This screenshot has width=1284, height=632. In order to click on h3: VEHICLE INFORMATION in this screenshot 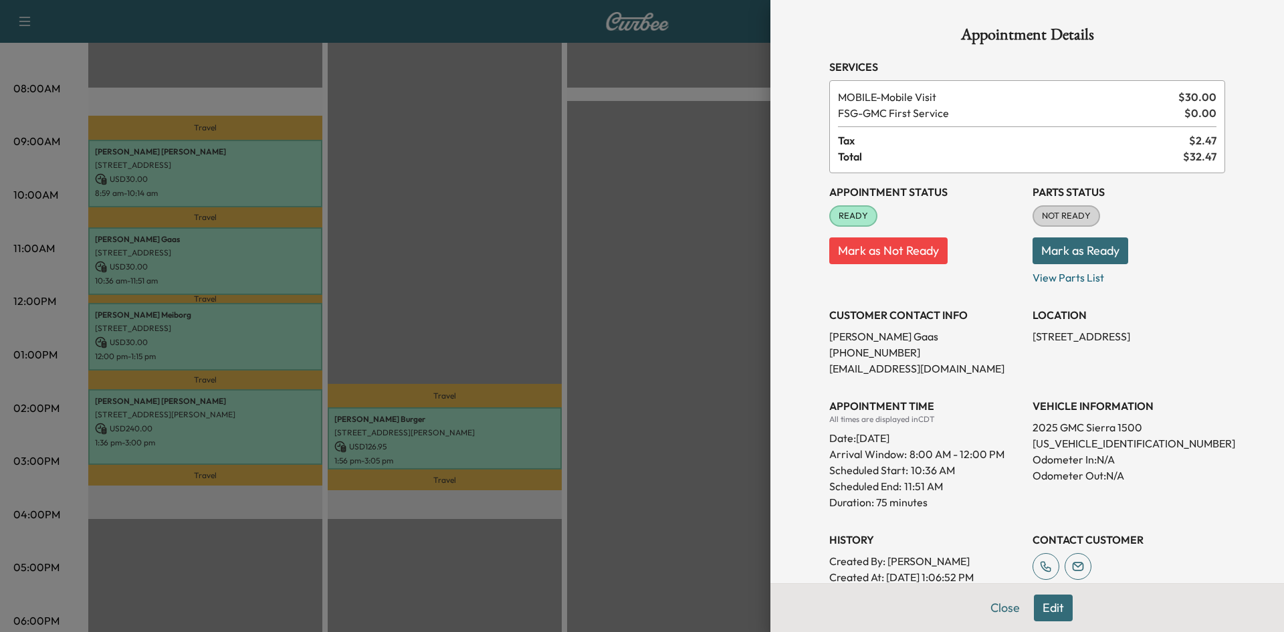, I will do `click(1129, 406)`.